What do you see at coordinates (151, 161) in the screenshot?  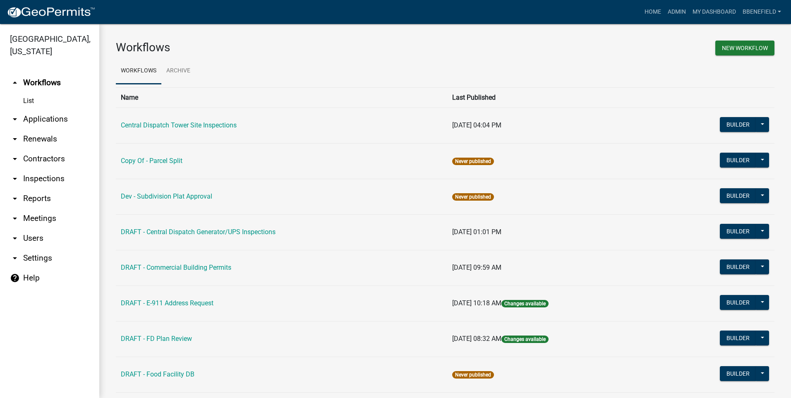 I see `a: Copy Of - Parcel Split` at bounding box center [151, 161].